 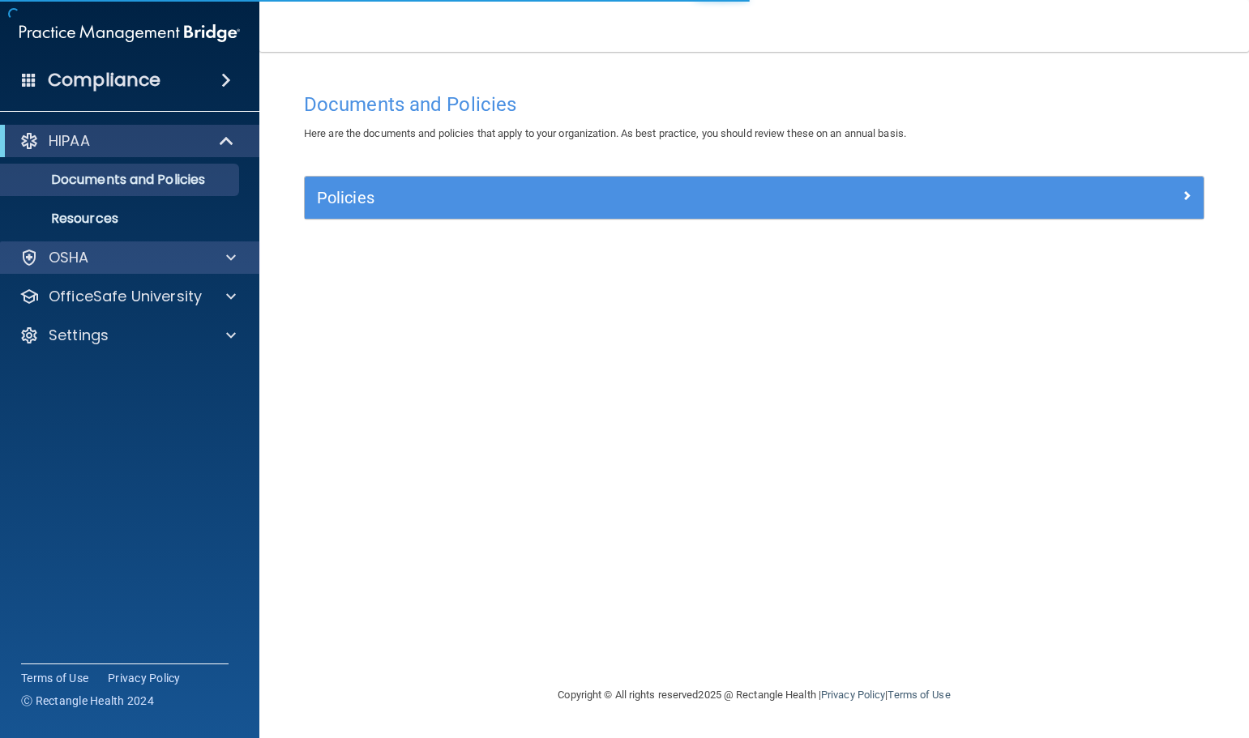 I want to click on h4: Compliance, so click(x=104, y=80).